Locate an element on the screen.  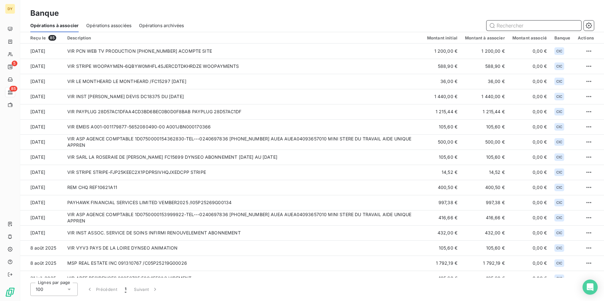
button: Suivant is located at coordinates (146, 289).